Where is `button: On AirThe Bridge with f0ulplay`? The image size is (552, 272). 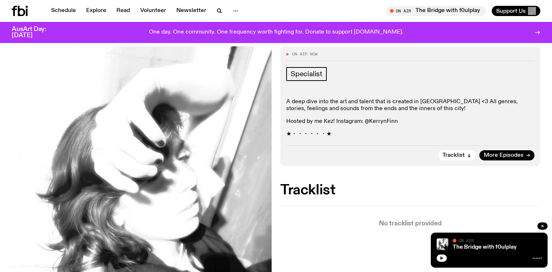
button: On AirThe Bridge with f0ulplay is located at coordinates (436, 11).